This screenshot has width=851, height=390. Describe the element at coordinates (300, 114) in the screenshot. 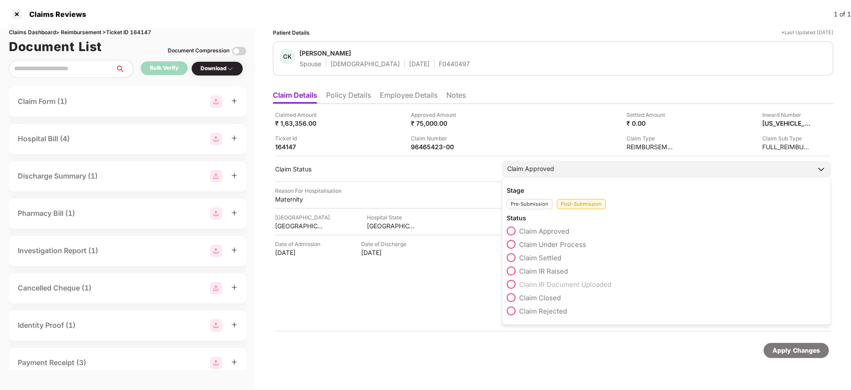

I see `div: Claimed Amount` at that location.